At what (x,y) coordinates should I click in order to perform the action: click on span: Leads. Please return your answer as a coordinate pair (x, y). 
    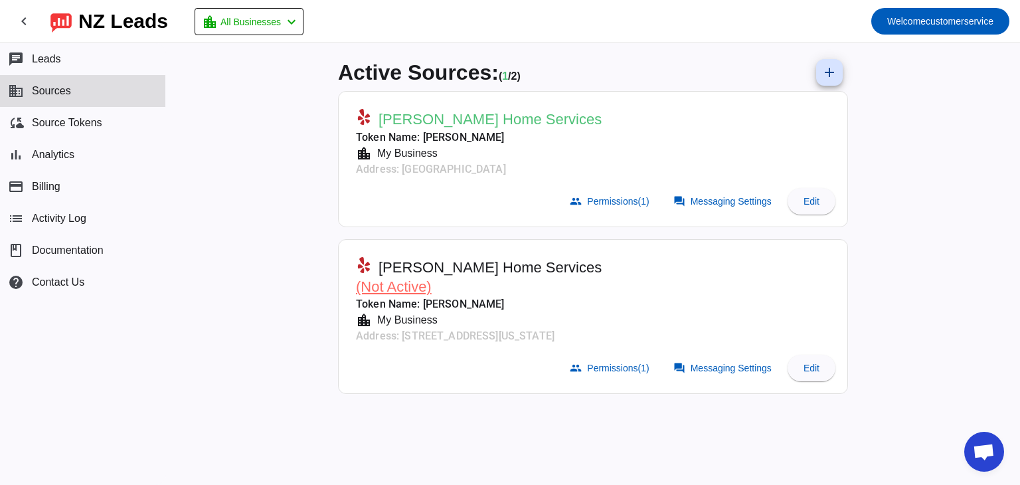
    Looking at the image, I should click on (47, 59).